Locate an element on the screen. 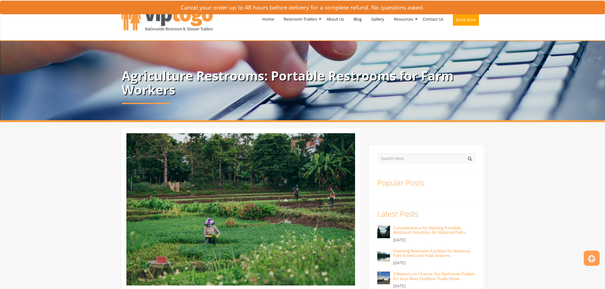 The height and width of the screenshot is (289, 605). a: Resources is located at coordinates (403, 19).